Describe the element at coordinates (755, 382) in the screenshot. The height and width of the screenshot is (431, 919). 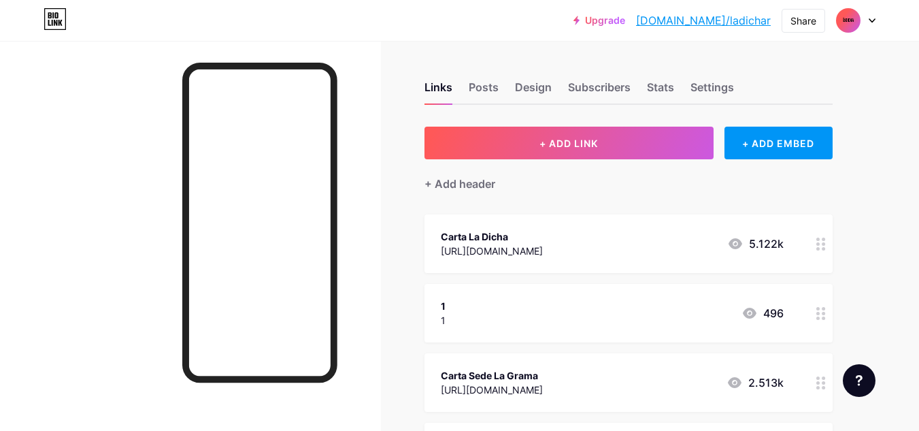
I see `div: 2.513k` at that location.